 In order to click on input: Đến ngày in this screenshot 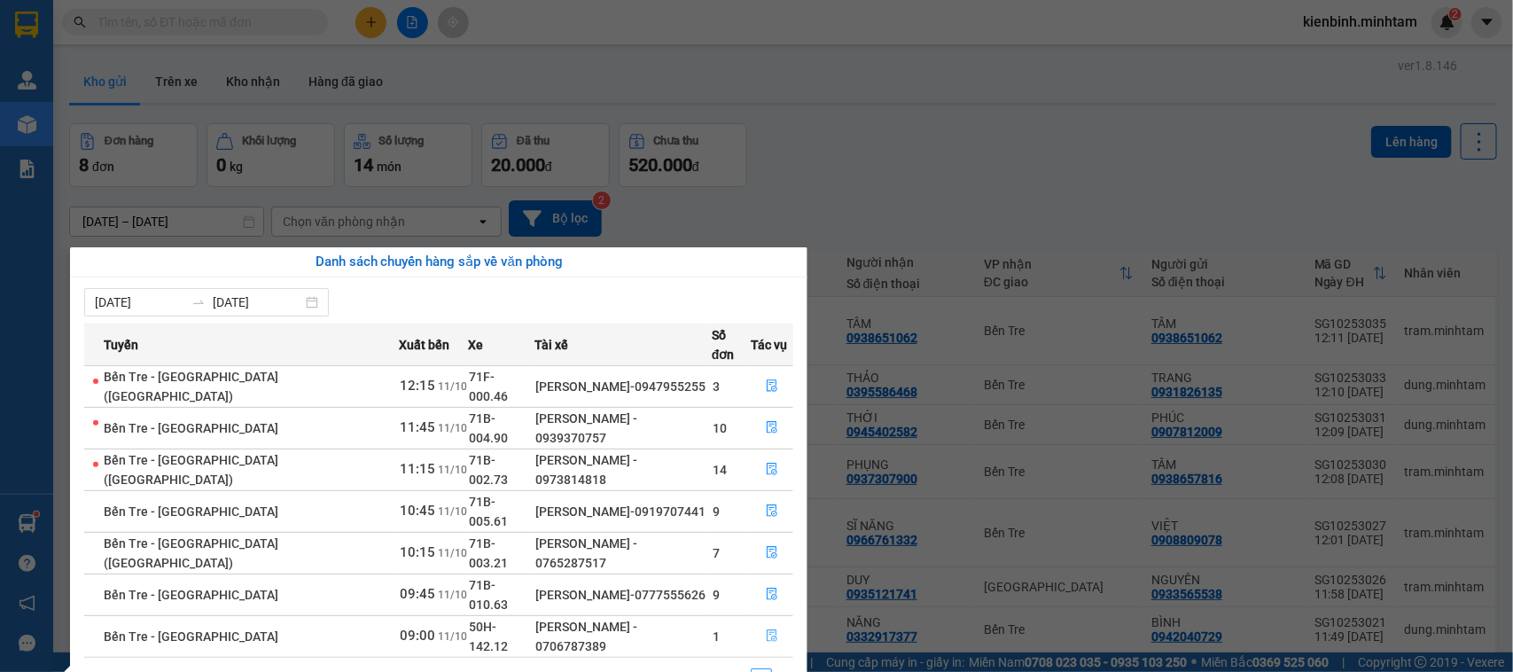, I will do `click(257, 302)`.